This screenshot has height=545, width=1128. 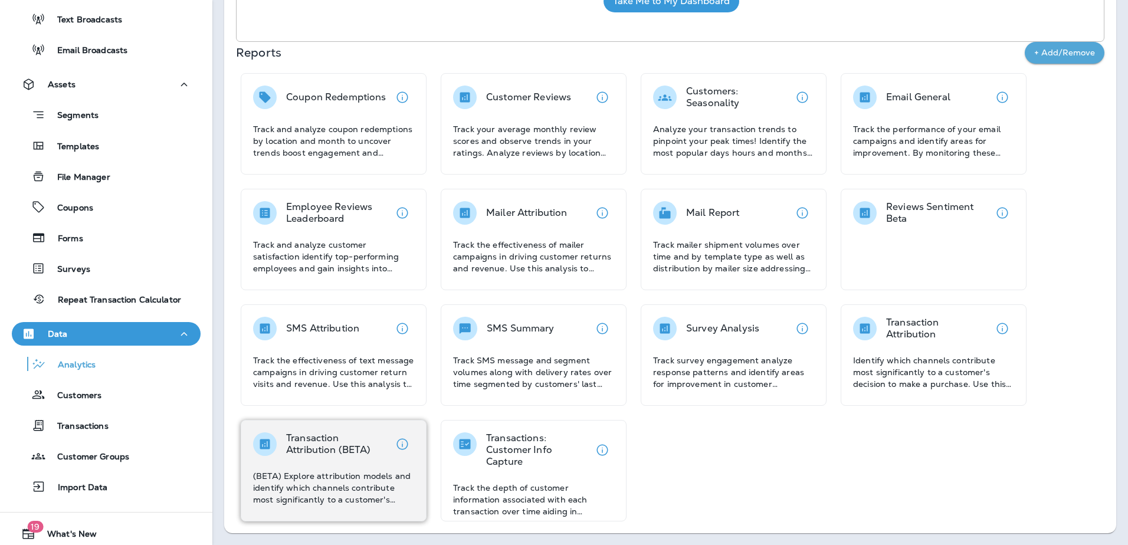 I want to click on button: Analytics, so click(x=106, y=364).